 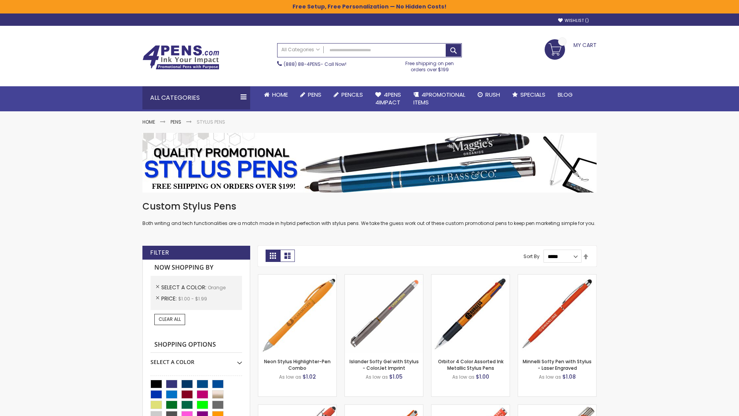 I want to click on span: Specials, so click(x=533, y=94).